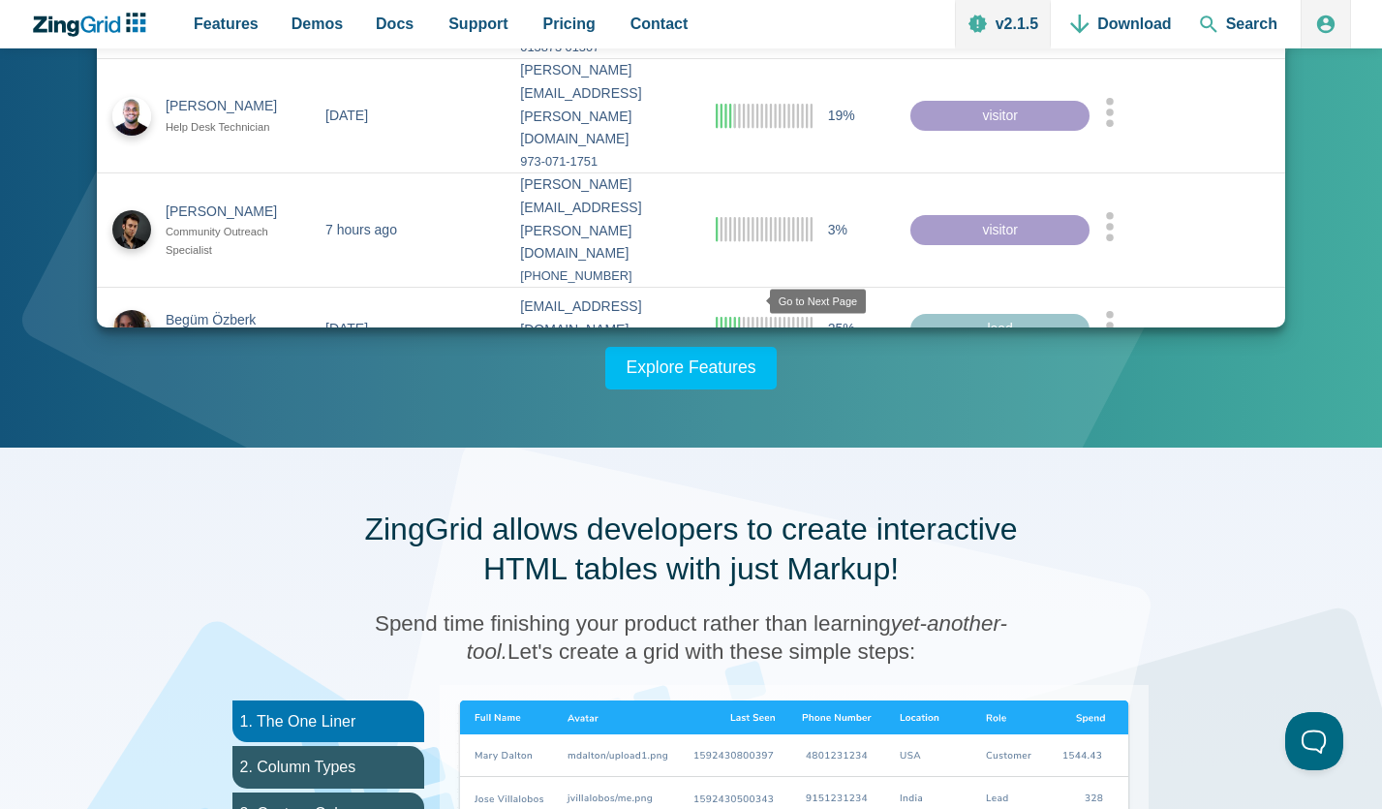  Describe the element at coordinates (602, 162) in the screenshot. I see `div: 973-071-1751` at that location.